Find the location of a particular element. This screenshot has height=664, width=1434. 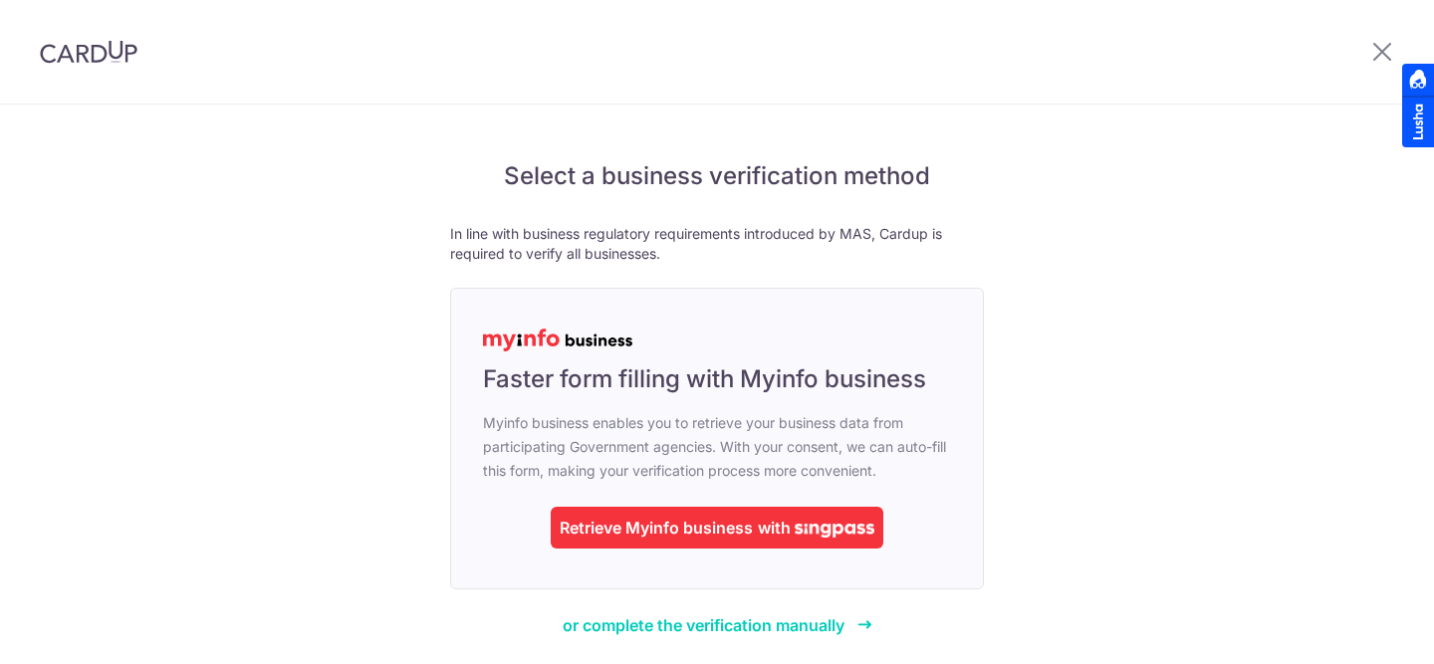

span: or complete the verification manually is located at coordinates (703, 625).